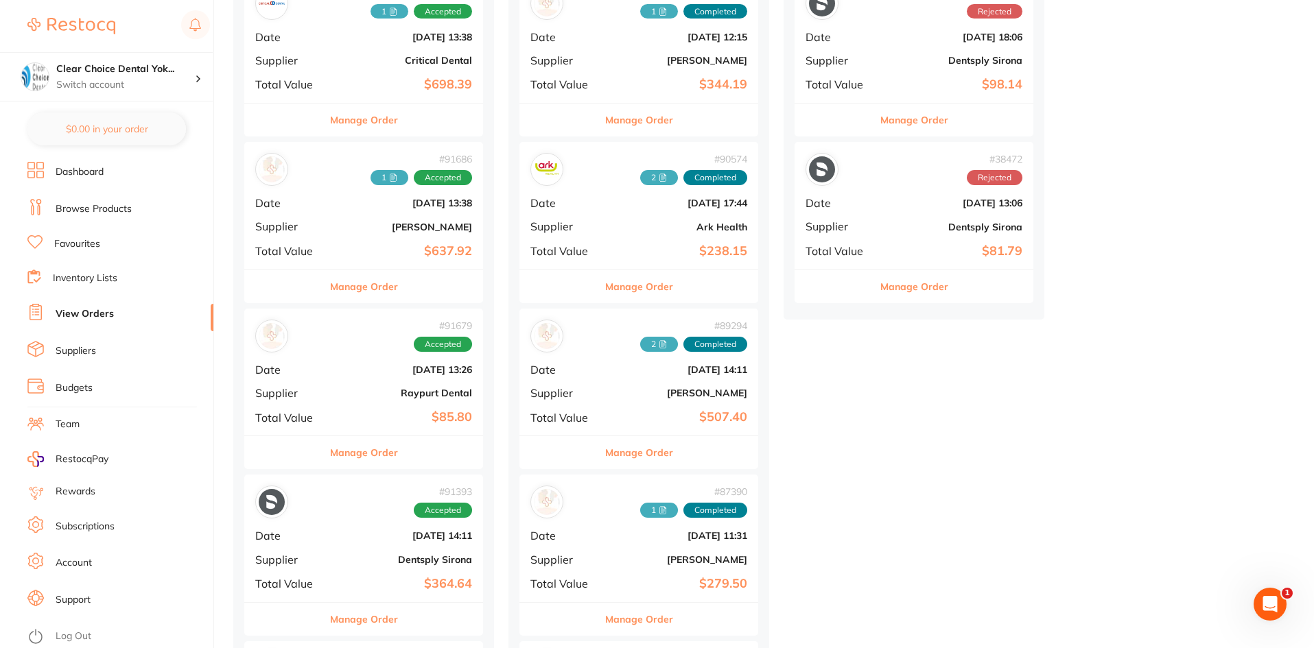  Describe the element at coordinates (547, 336) in the screenshot. I see `img: Adam Dental` at that location.